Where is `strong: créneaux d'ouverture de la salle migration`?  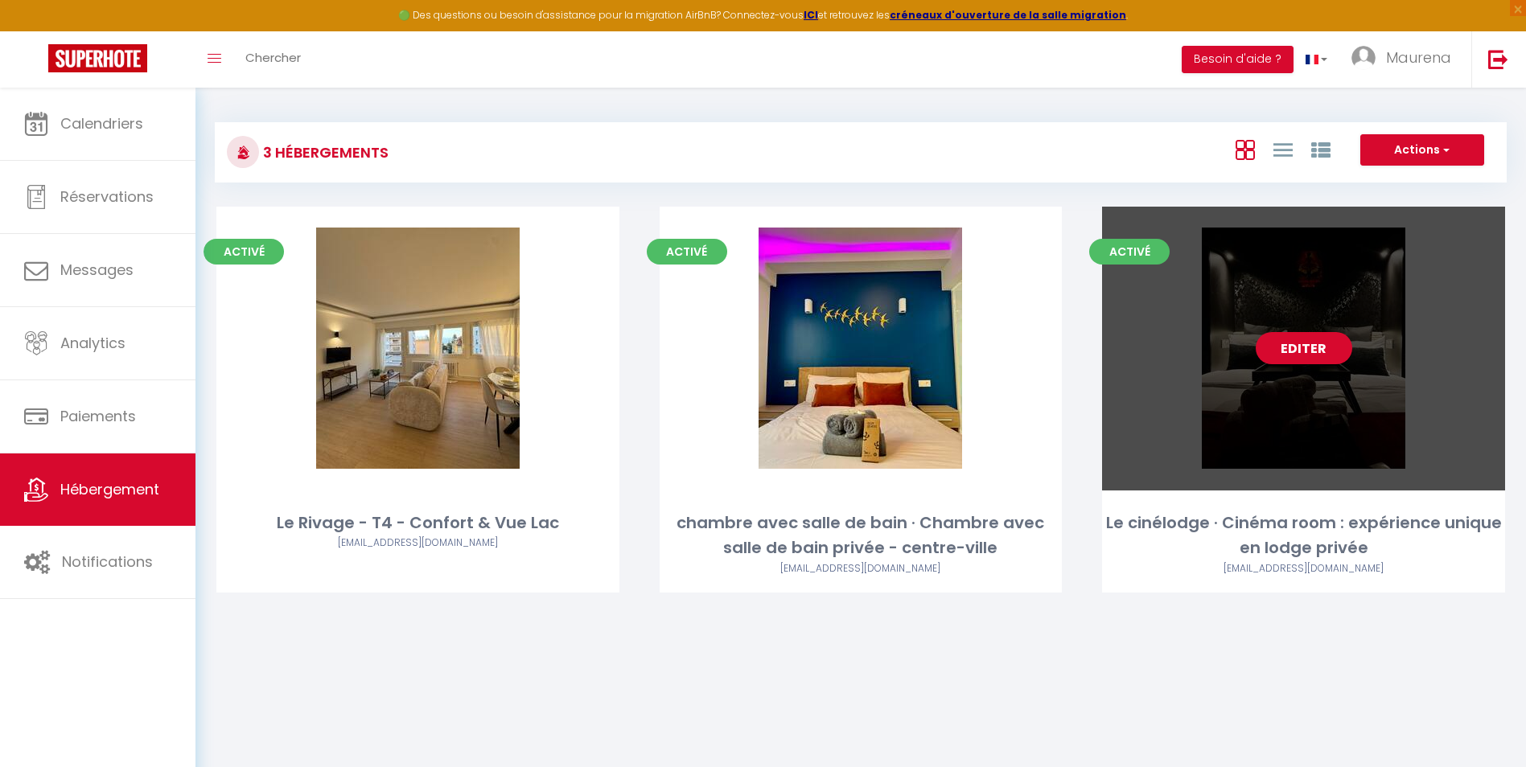 strong: créneaux d'ouverture de la salle migration is located at coordinates (1008, 14).